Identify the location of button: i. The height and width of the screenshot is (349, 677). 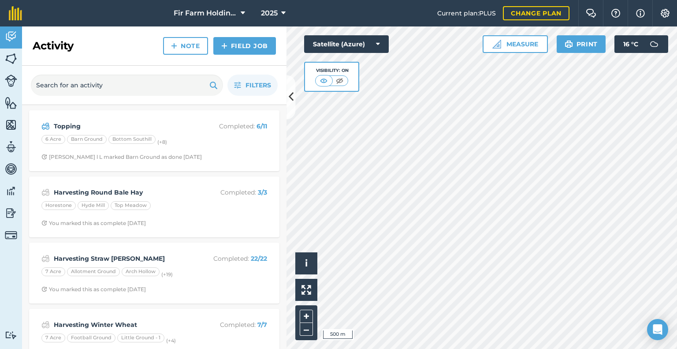
(307, 263).